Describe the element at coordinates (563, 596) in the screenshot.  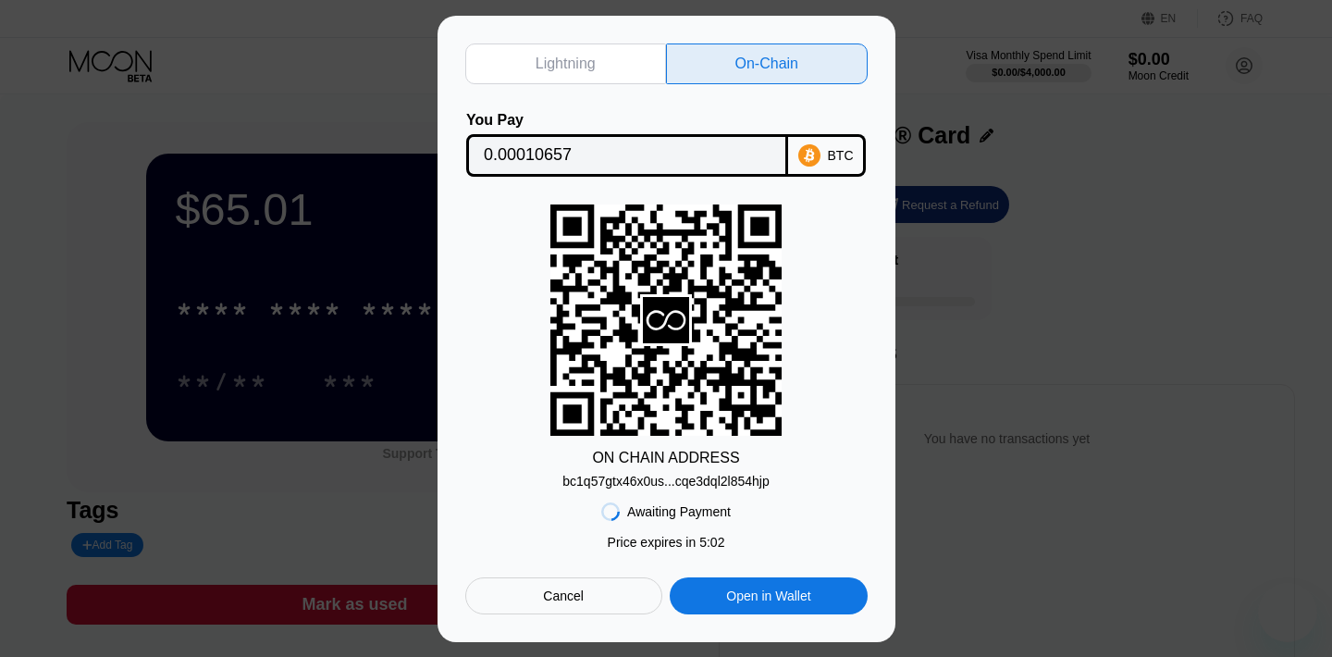
I see `div: Cancel` at that location.